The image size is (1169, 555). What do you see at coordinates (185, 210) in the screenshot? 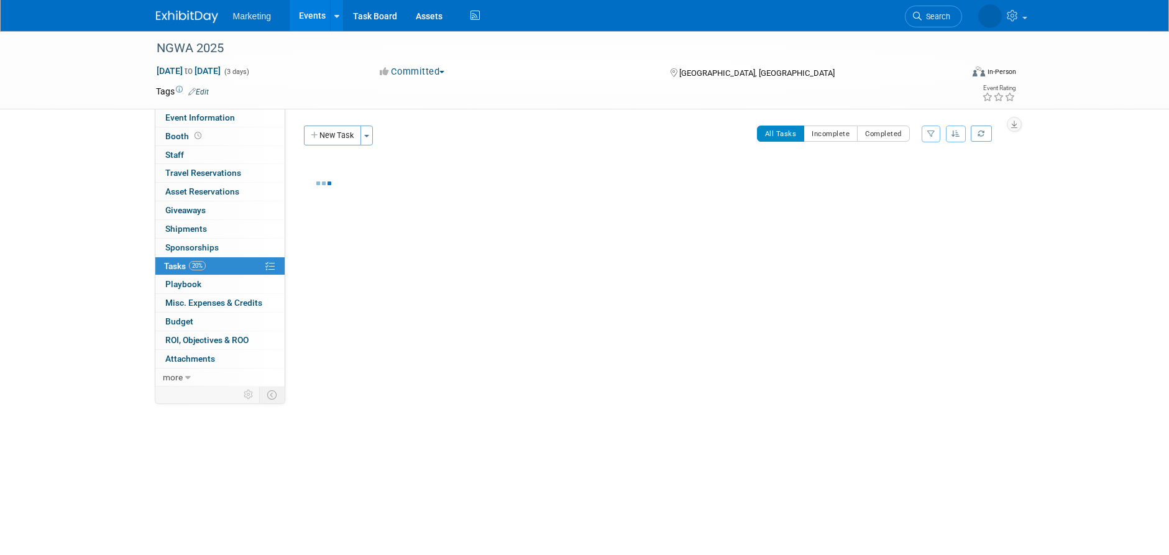
I see `span: Giveaways` at bounding box center [185, 210].